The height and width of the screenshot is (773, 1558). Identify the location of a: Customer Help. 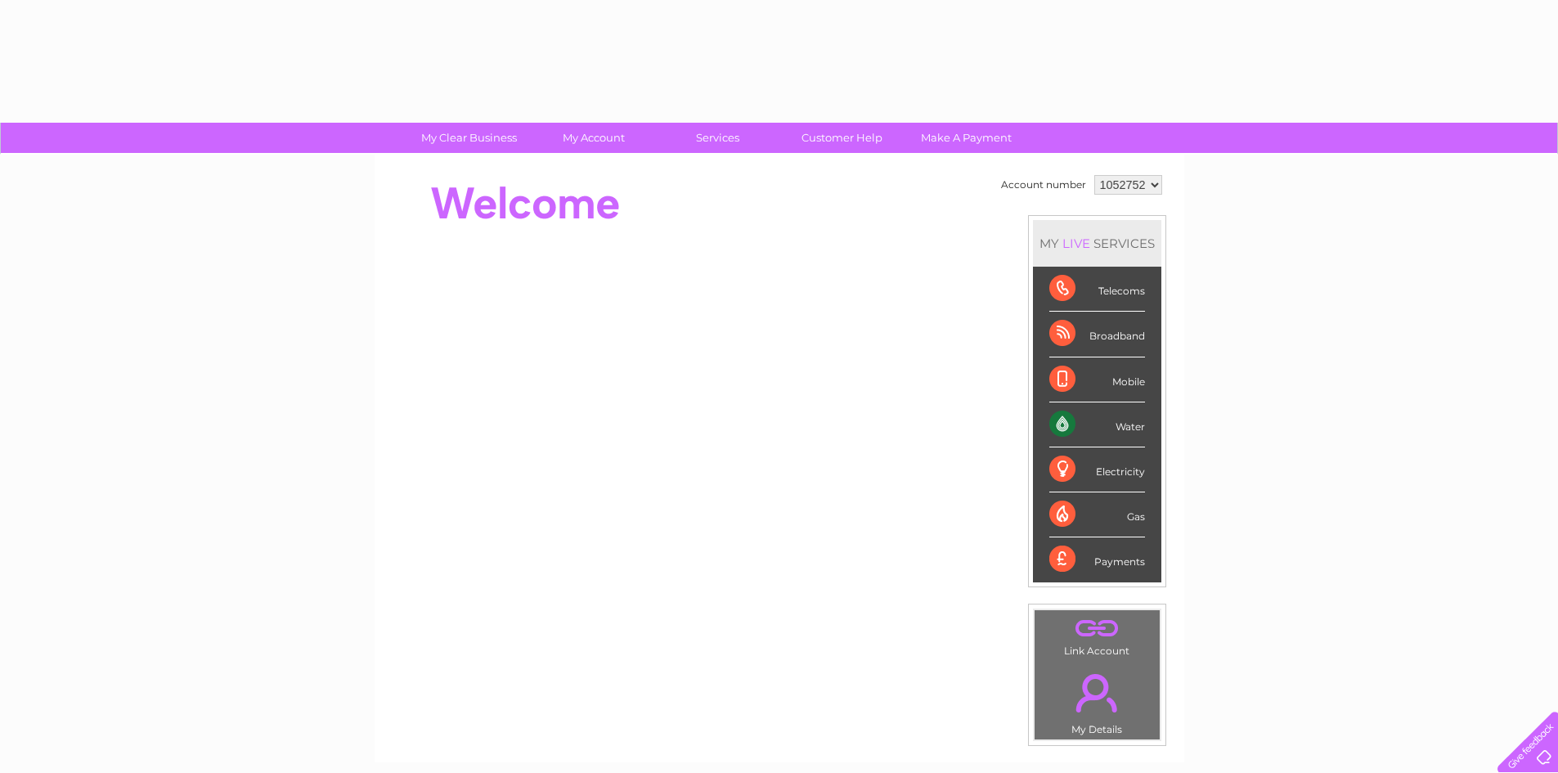
(842, 137).